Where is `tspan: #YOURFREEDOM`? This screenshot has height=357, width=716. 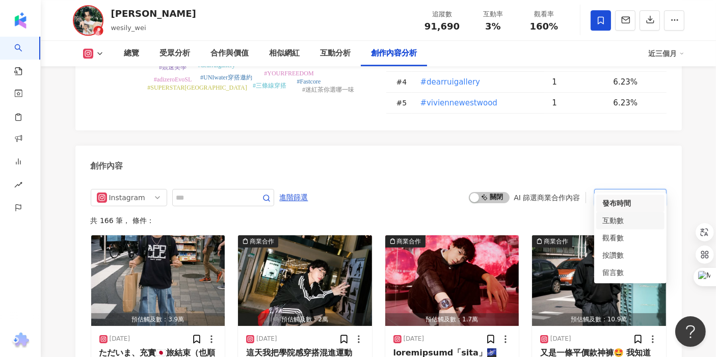
tspan: #YOURFREEDOM is located at coordinates (289, 73).